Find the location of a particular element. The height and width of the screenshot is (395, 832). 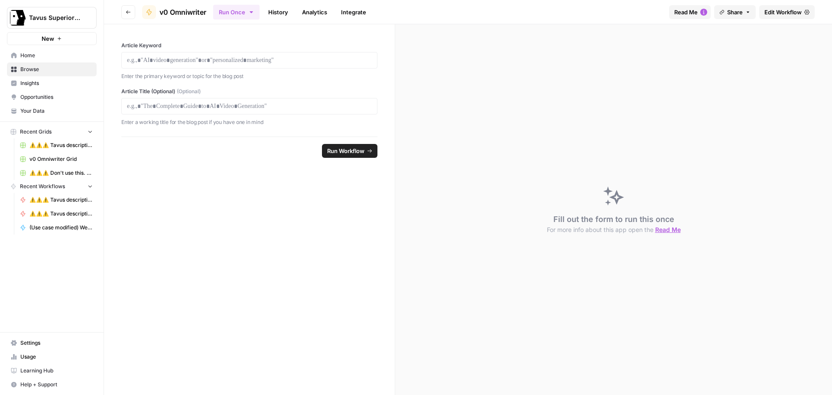

img: Tavus Superiority Logo is located at coordinates (18, 18).